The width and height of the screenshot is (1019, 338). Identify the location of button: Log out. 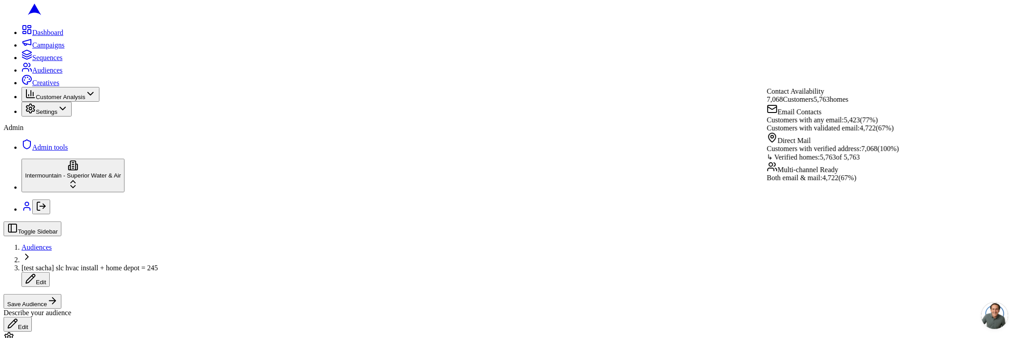
(41, 207).